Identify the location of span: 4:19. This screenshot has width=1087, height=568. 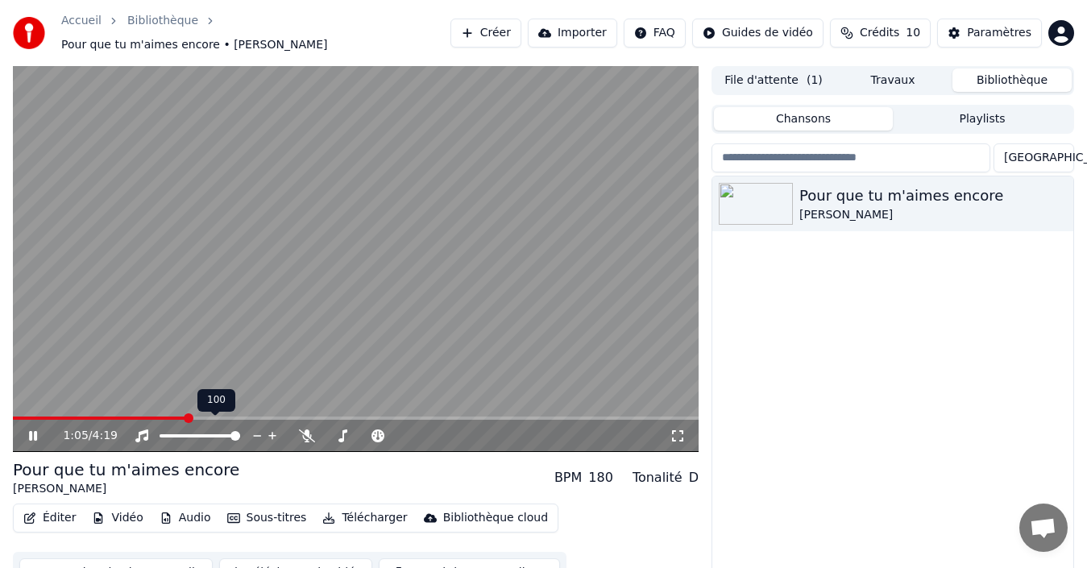
(105, 436).